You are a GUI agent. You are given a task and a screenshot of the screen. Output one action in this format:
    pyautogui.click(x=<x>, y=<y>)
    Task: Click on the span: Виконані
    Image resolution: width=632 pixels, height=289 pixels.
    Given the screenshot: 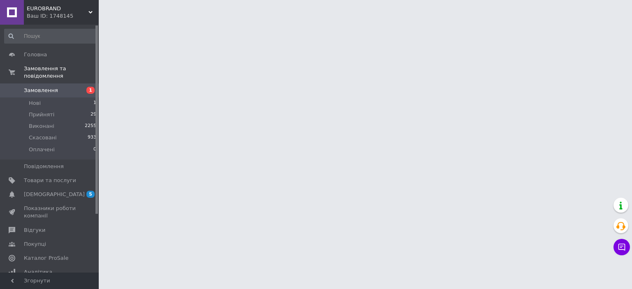 What is the action you would take?
    pyautogui.click(x=42, y=126)
    